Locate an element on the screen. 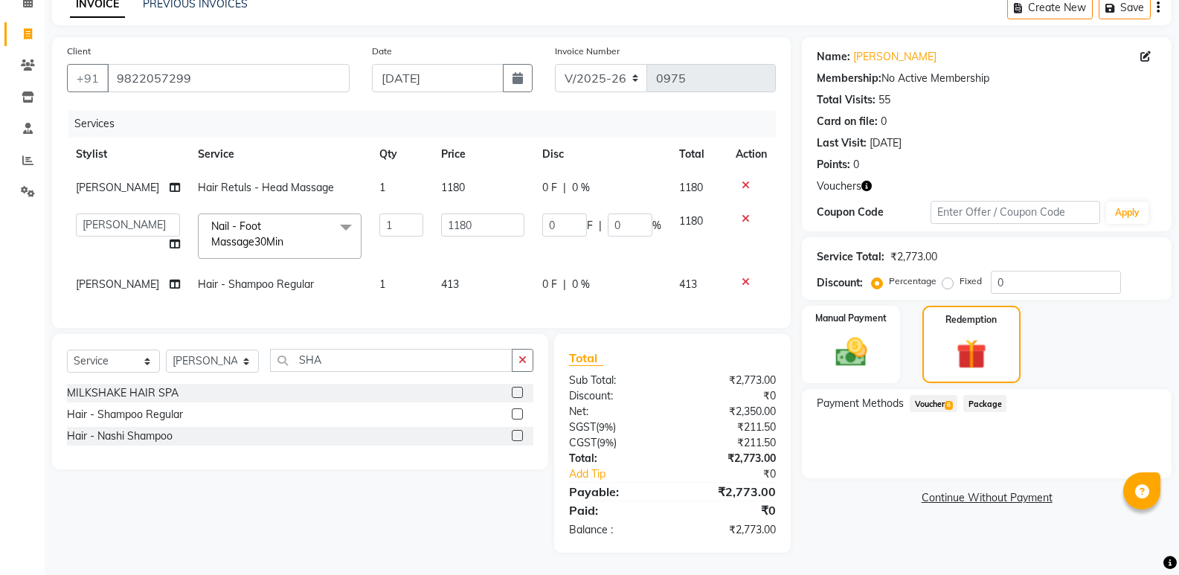 This screenshot has height=575, width=1179. th: Disc is located at coordinates (602, 154).